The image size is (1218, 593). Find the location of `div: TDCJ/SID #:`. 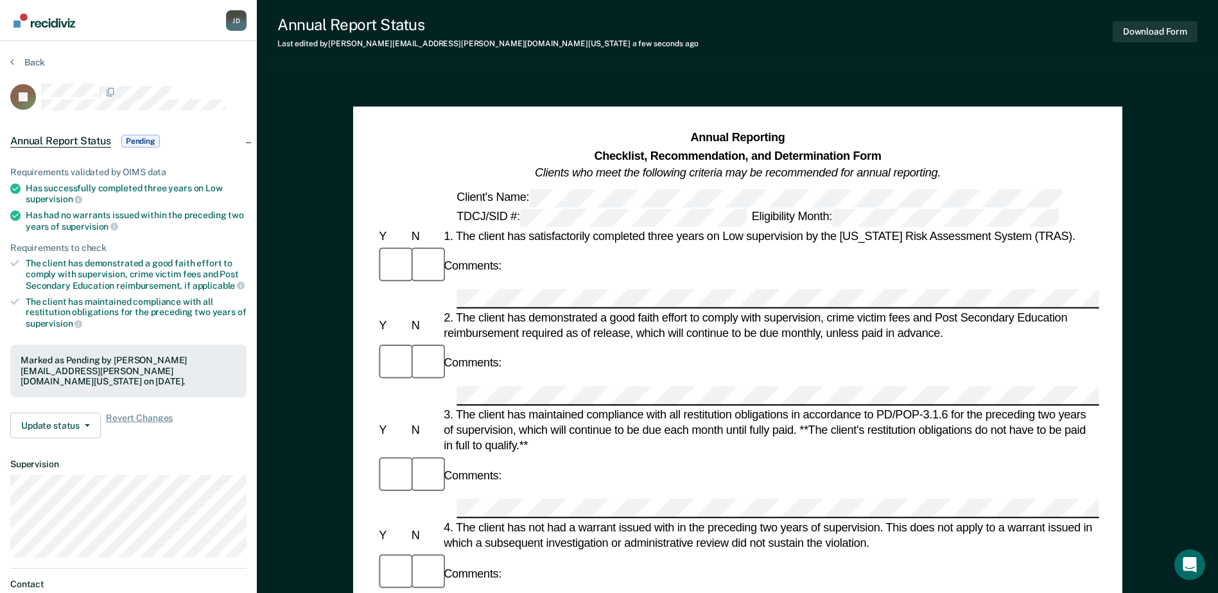

div: TDCJ/SID #: is located at coordinates (601, 218).